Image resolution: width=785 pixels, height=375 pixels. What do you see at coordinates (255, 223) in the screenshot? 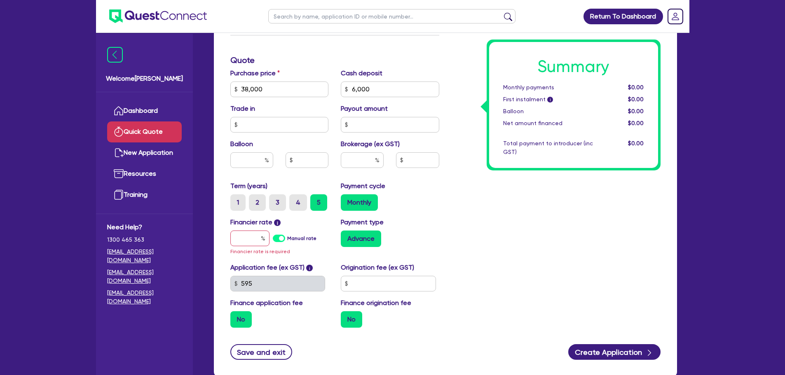
I see `label: Financier rate` at bounding box center [255, 223].